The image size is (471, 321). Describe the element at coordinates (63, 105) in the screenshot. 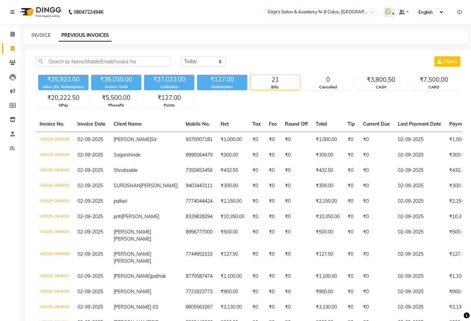

I see `div: GPay` at that location.